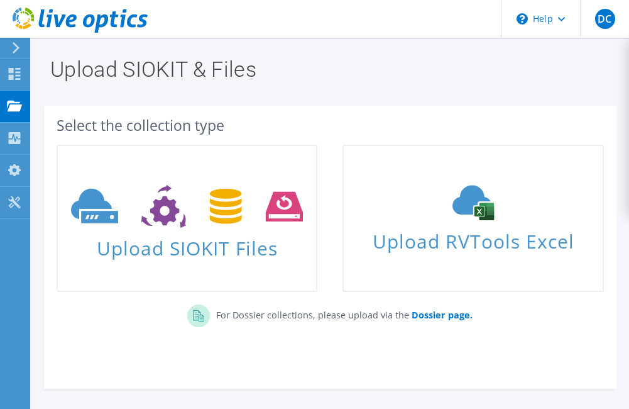  What do you see at coordinates (441, 314) in the screenshot?
I see `a: Dossier page.` at bounding box center [441, 314].